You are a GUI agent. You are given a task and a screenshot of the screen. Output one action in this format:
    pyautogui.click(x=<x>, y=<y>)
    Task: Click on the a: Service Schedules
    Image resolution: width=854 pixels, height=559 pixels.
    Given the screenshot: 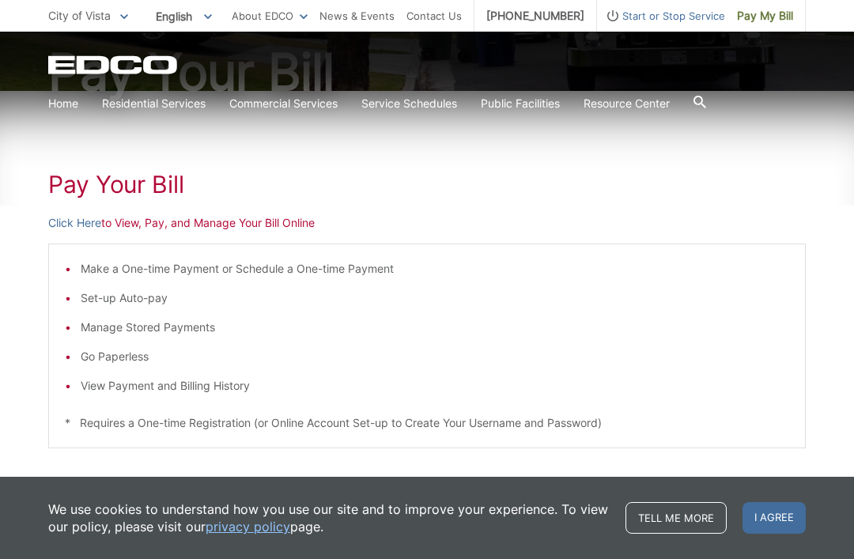 What is the action you would take?
    pyautogui.click(x=409, y=104)
    